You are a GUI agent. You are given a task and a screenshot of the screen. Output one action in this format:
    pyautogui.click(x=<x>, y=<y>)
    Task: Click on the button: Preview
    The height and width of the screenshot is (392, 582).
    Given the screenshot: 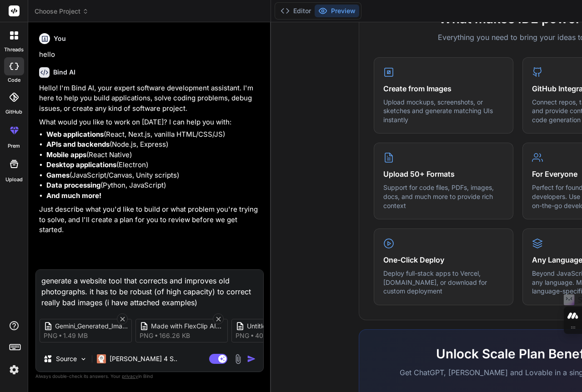 What is the action you would take?
    pyautogui.click(x=337, y=11)
    